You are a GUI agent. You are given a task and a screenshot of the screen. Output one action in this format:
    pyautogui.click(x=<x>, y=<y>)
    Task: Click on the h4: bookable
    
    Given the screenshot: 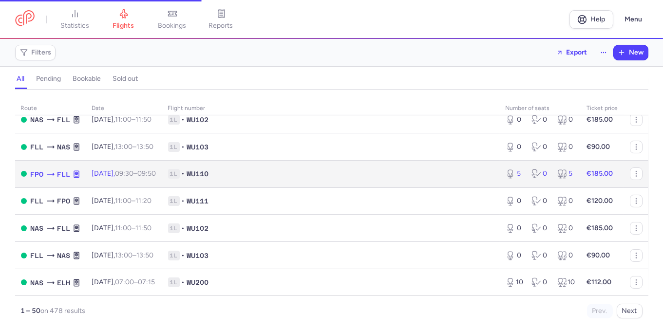 What is the action you would take?
    pyautogui.click(x=87, y=79)
    